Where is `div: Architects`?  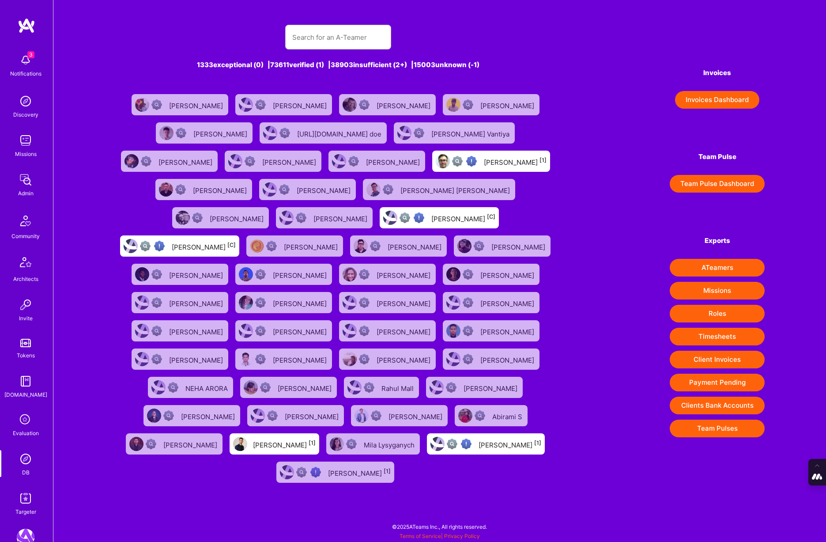 div: Architects is located at coordinates (26, 279).